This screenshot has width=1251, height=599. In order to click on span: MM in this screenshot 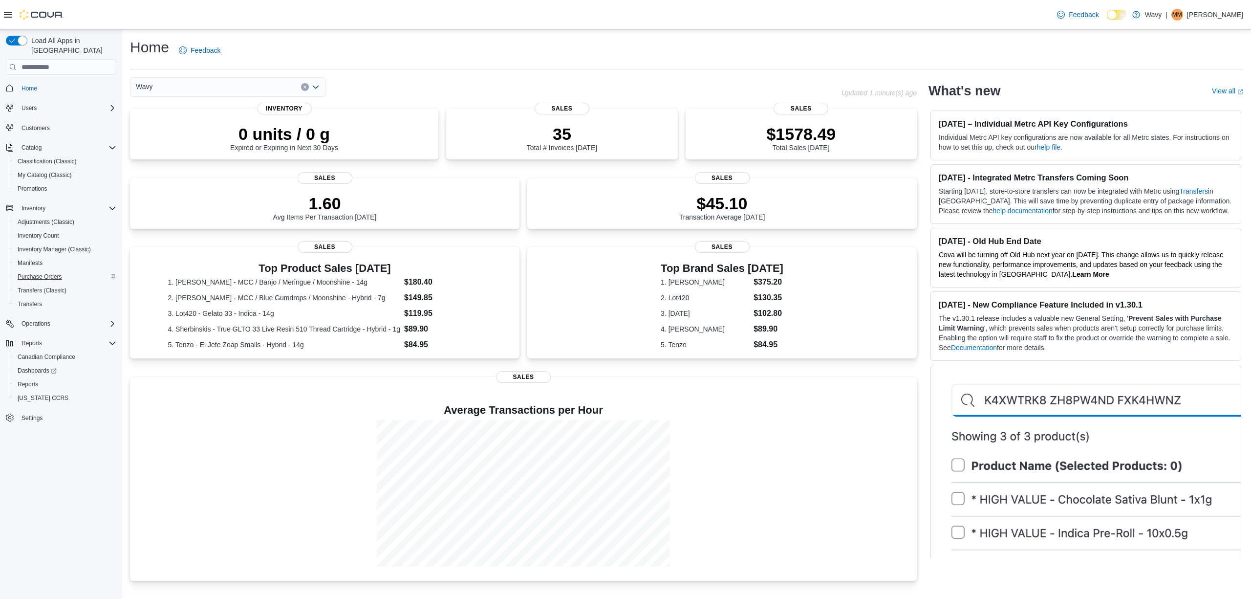, I will do `click(1178, 15)`.